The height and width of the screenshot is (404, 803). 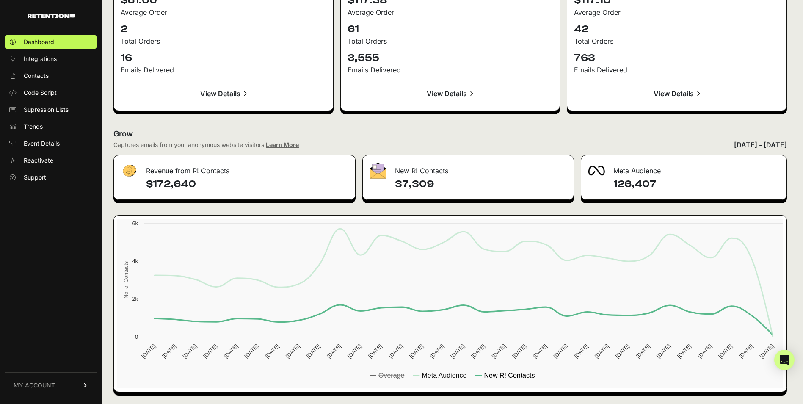 What do you see at coordinates (39, 42) in the screenshot?
I see `span: Dashboard` at bounding box center [39, 42].